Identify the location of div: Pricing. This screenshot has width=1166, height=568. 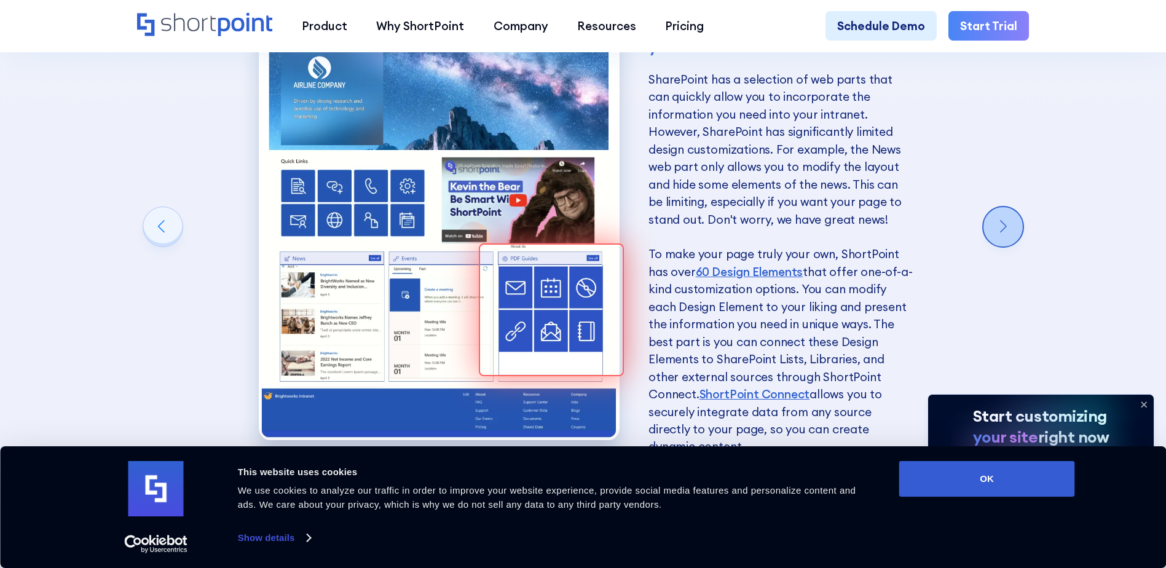
(684, 26).